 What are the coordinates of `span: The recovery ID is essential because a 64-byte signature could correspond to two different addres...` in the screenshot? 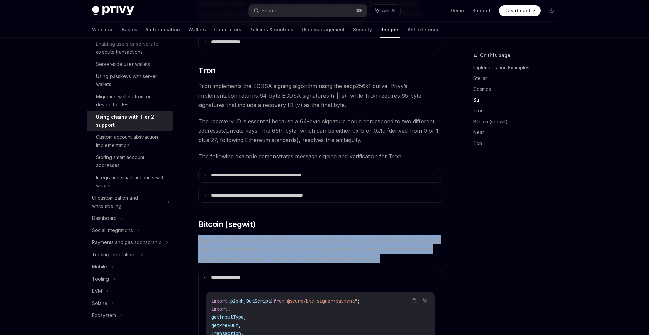 It's located at (320, 131).